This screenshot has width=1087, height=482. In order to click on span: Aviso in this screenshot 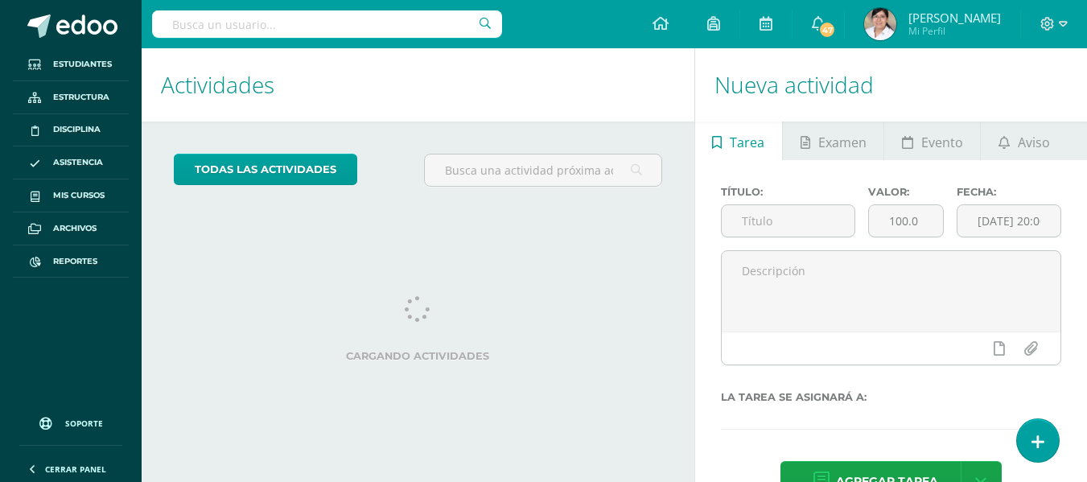, I will do `click(1034, 142)`.